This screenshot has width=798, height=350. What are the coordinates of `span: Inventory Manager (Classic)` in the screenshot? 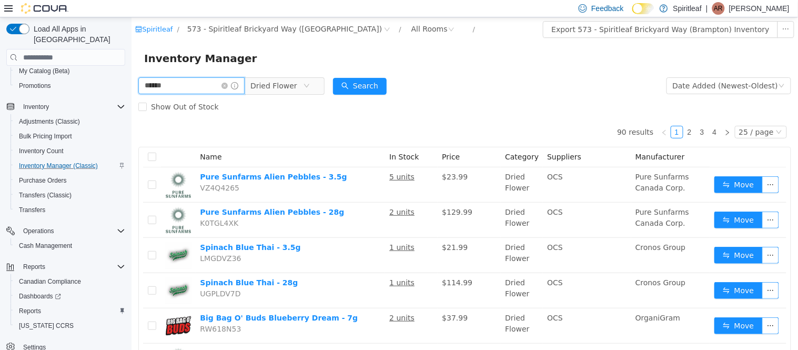 It's located at (58, 166).